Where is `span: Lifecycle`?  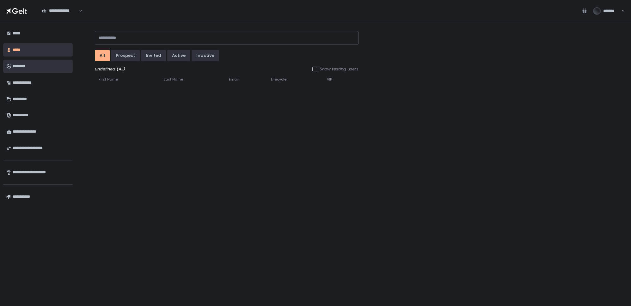 span: Lifecycle is located at coordinates (278, 79).